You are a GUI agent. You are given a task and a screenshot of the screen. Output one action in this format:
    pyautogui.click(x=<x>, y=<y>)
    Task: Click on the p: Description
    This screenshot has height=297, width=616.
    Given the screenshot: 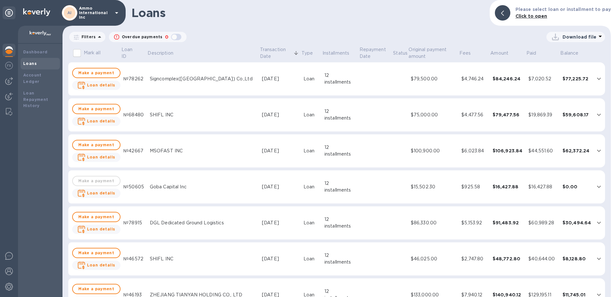 What is the action you would take?
    pyautogui.click(x=160, y=53)
    